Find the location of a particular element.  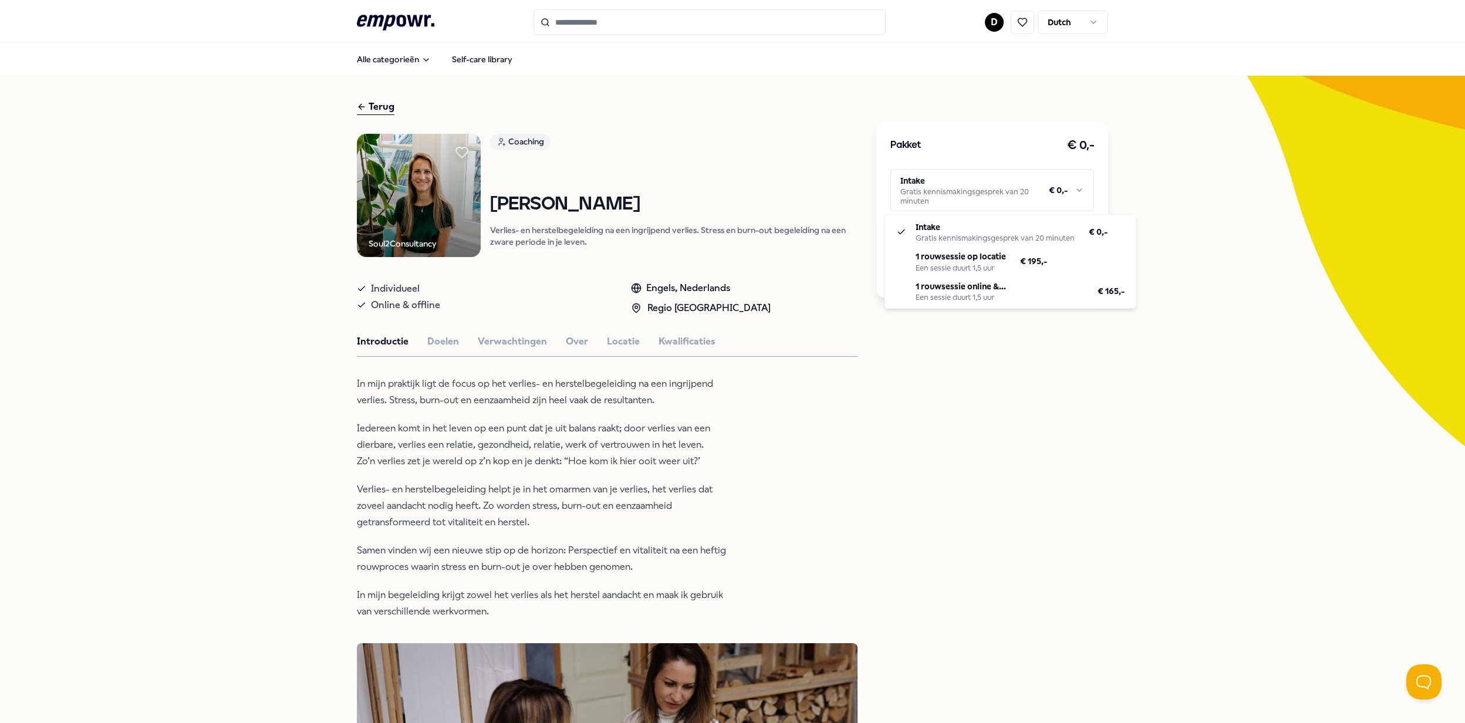

span: € 195,- is located at coordinates (1033, 262).